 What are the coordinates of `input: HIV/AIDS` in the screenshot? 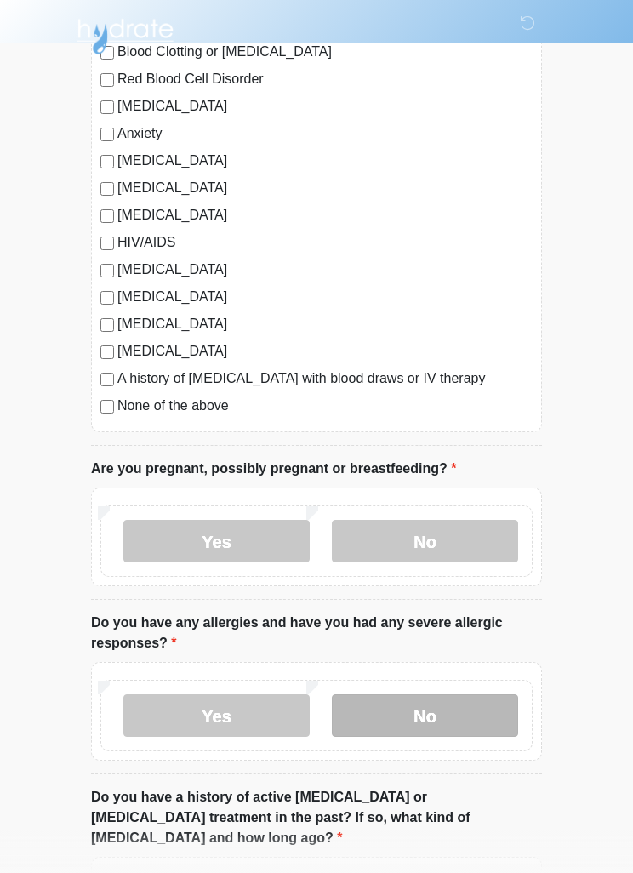 It's located at (107, 243).